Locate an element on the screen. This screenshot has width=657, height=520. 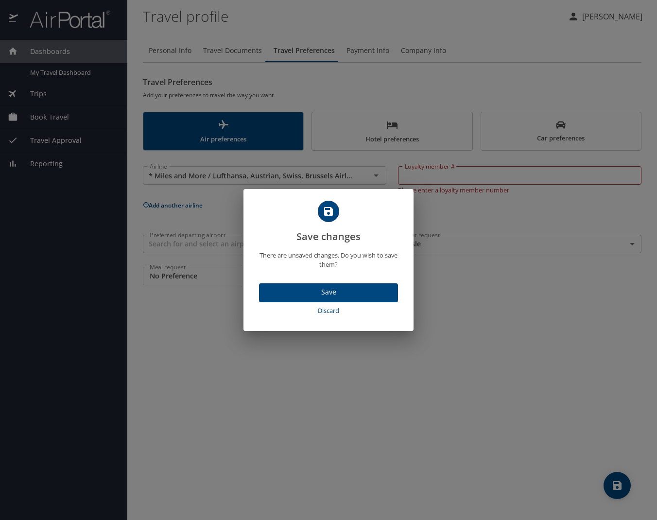
span: Discard is located at coordinates (329, 311).